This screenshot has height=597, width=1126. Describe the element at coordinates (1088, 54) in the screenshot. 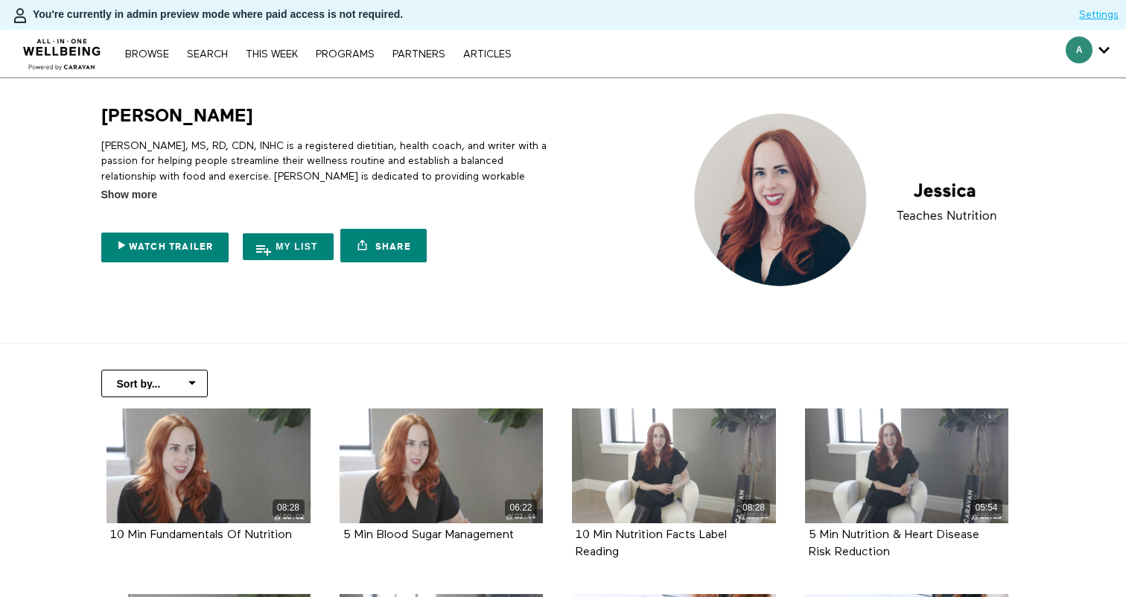

I see `div: Secondary` at that location.